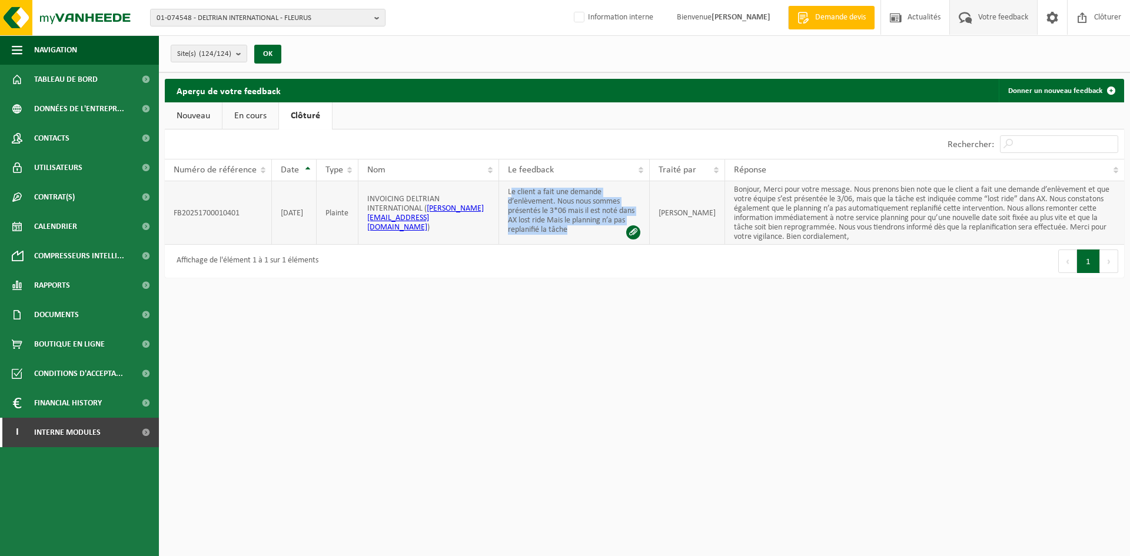  I want to click on label: Information interne, so click(612, 18).